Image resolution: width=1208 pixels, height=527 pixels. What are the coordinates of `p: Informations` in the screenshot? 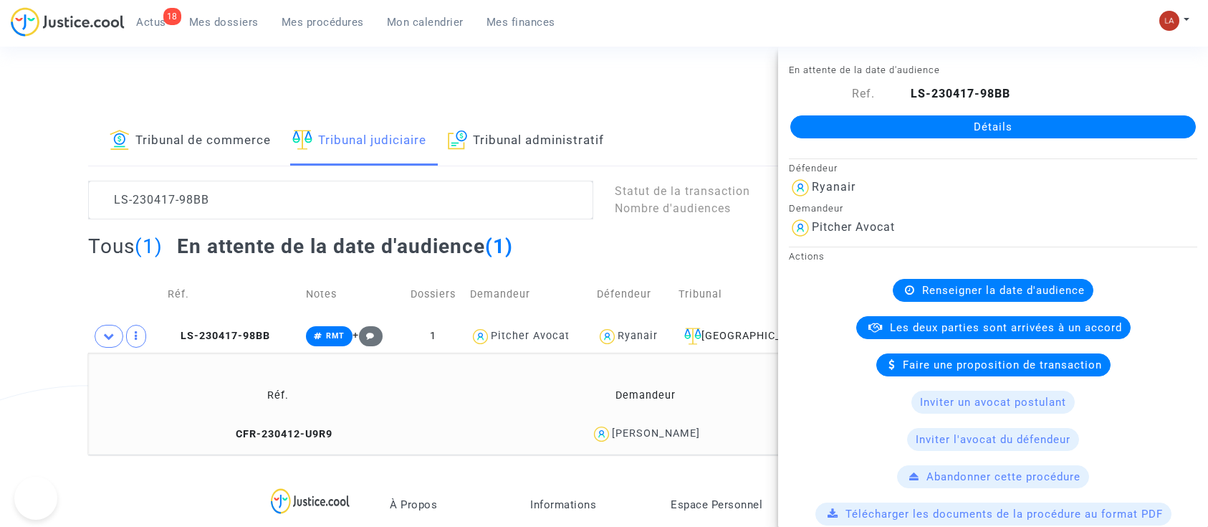 It's located at (590, 505).